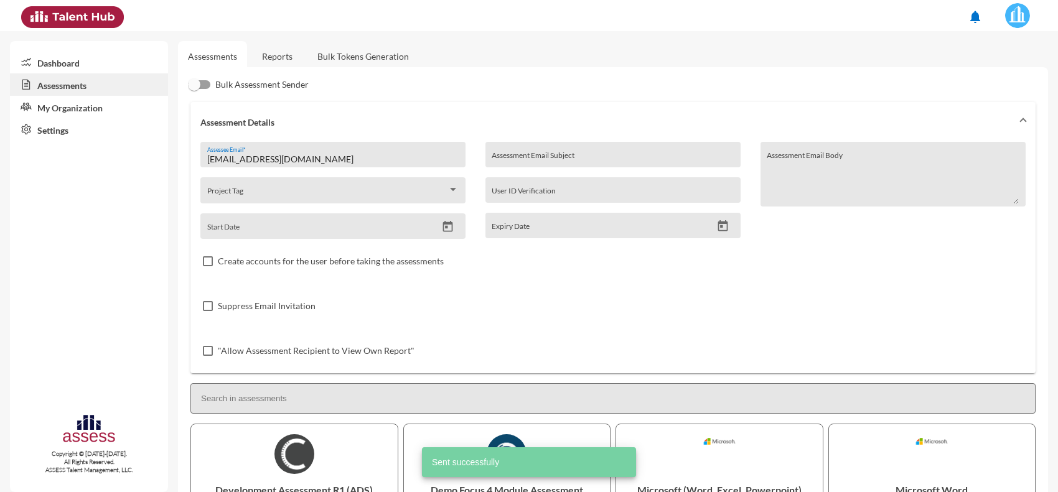 The height and width of the screenshot is (492, 1058). What do you see at coordinates (613, 122) in the screenshot?
I see `mat-expansion-panel-header: Assessment Details` at bounding box center [613, 122].